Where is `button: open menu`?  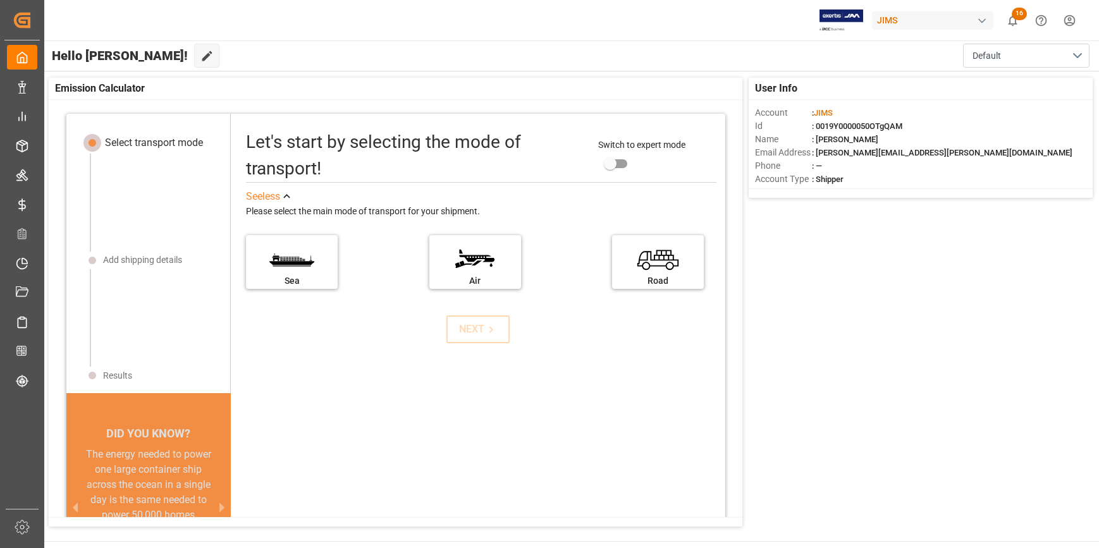
button: open menu is located at coordinates (1026, 56).